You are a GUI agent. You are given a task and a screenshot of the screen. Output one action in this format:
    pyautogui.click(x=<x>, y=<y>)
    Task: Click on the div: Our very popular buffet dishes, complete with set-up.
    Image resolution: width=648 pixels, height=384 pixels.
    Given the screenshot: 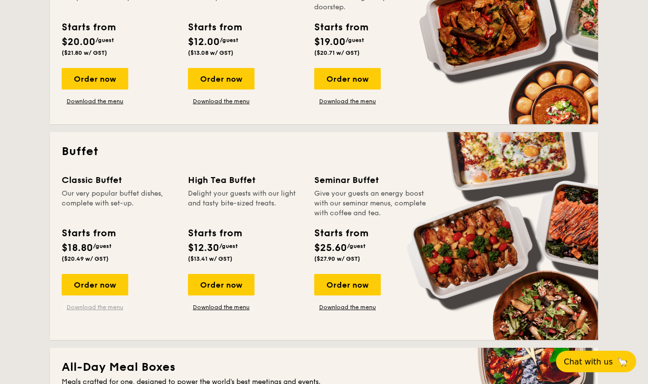 What is the action you would take?
    pyautogui.click(x=119, y=204)
    